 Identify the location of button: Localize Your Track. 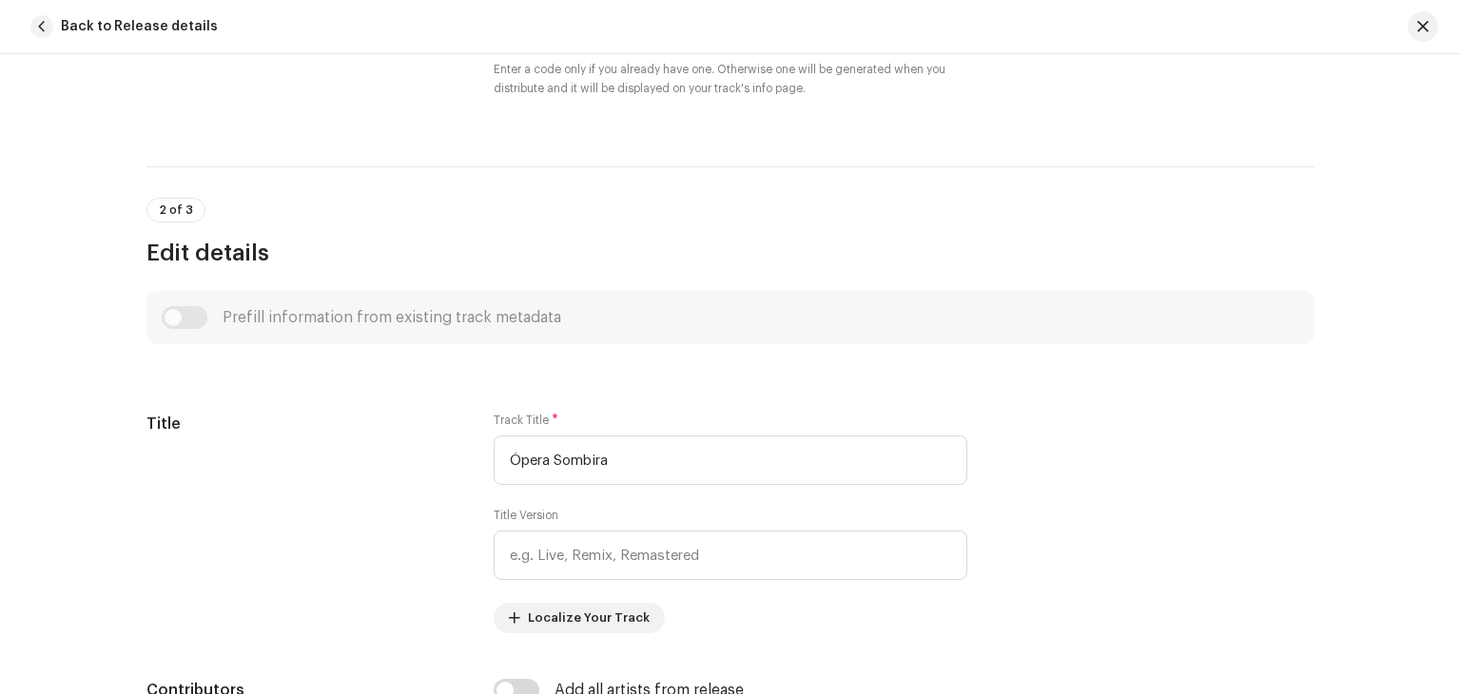
(579, 618).